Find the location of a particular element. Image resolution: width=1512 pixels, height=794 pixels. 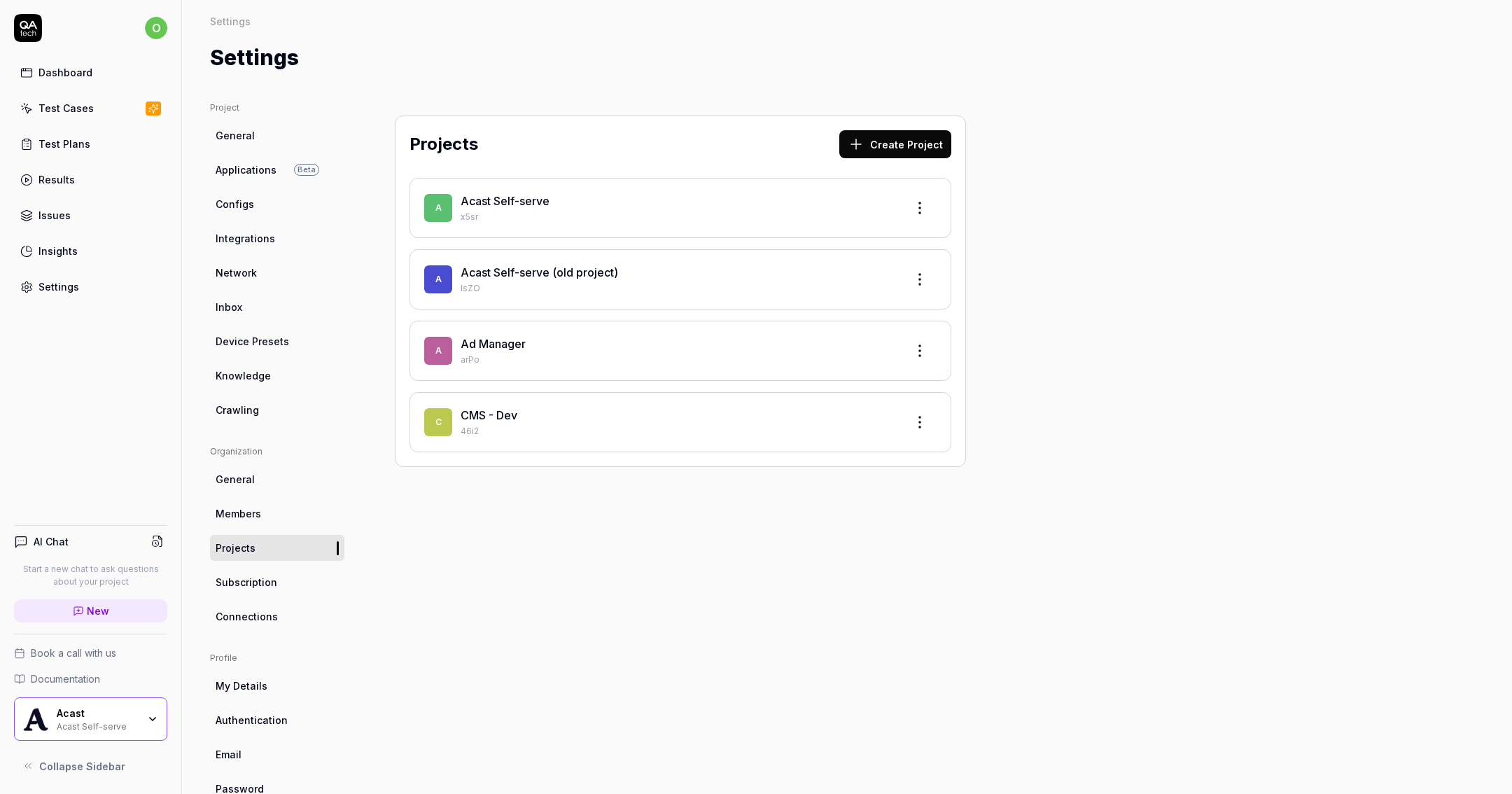

span: Documentation is located at coordinates (65, 678).